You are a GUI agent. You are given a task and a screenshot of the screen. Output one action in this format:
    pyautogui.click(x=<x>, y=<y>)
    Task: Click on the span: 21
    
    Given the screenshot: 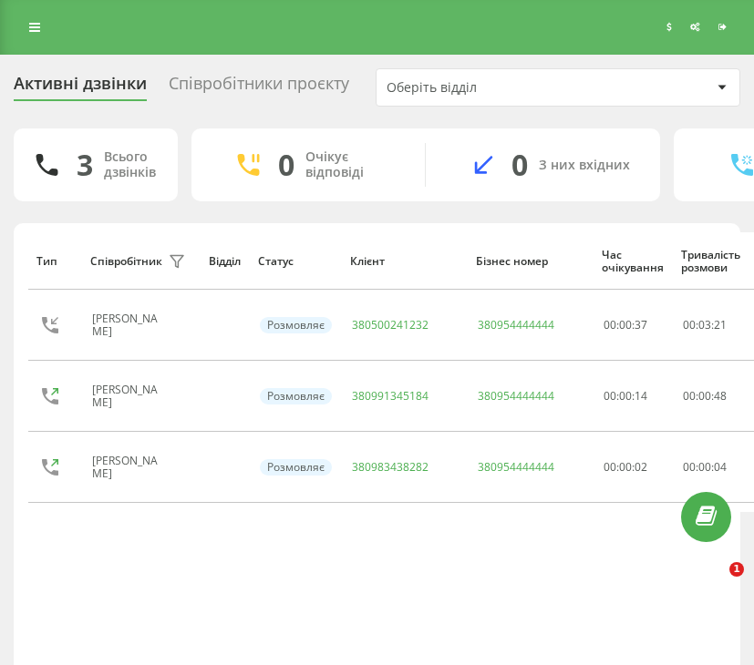 What is the action you would take?
    pyautogui.click(x=720, y=324)
    